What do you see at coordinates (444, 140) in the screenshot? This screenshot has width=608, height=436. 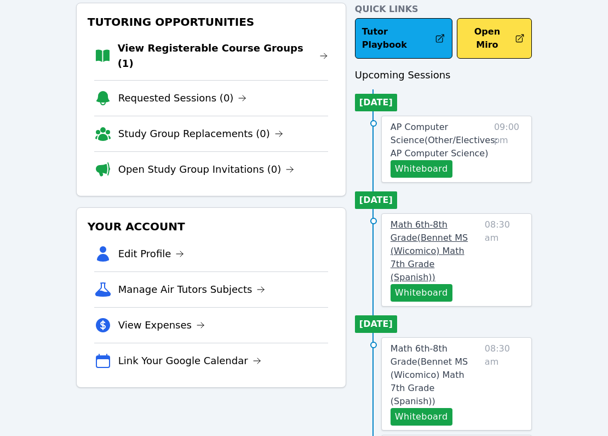 I see `a: AP Computer Science(Other/Electives: AP Computer Science)` at bounding box center [444, 140].